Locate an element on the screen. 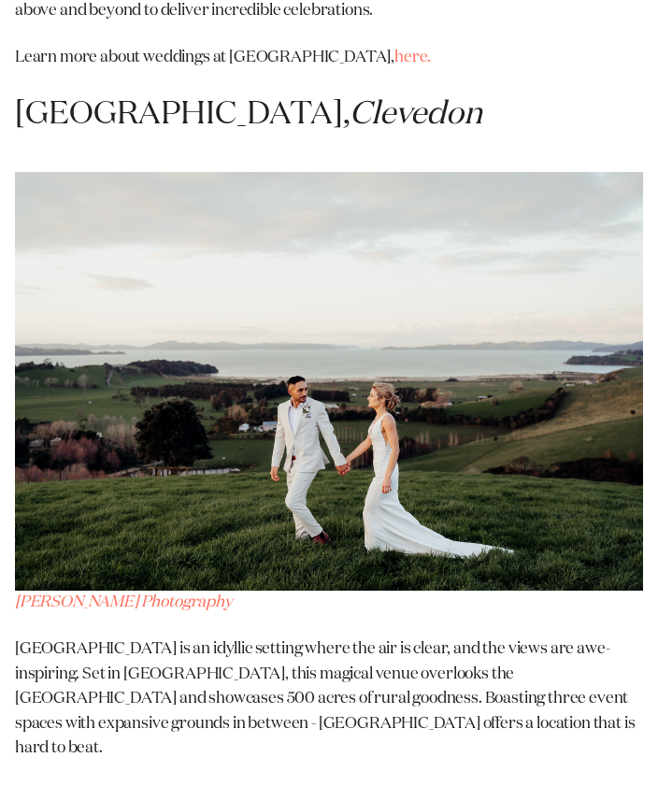 The image size is (658, 786). a: here. is located at coordinates (412, 57).